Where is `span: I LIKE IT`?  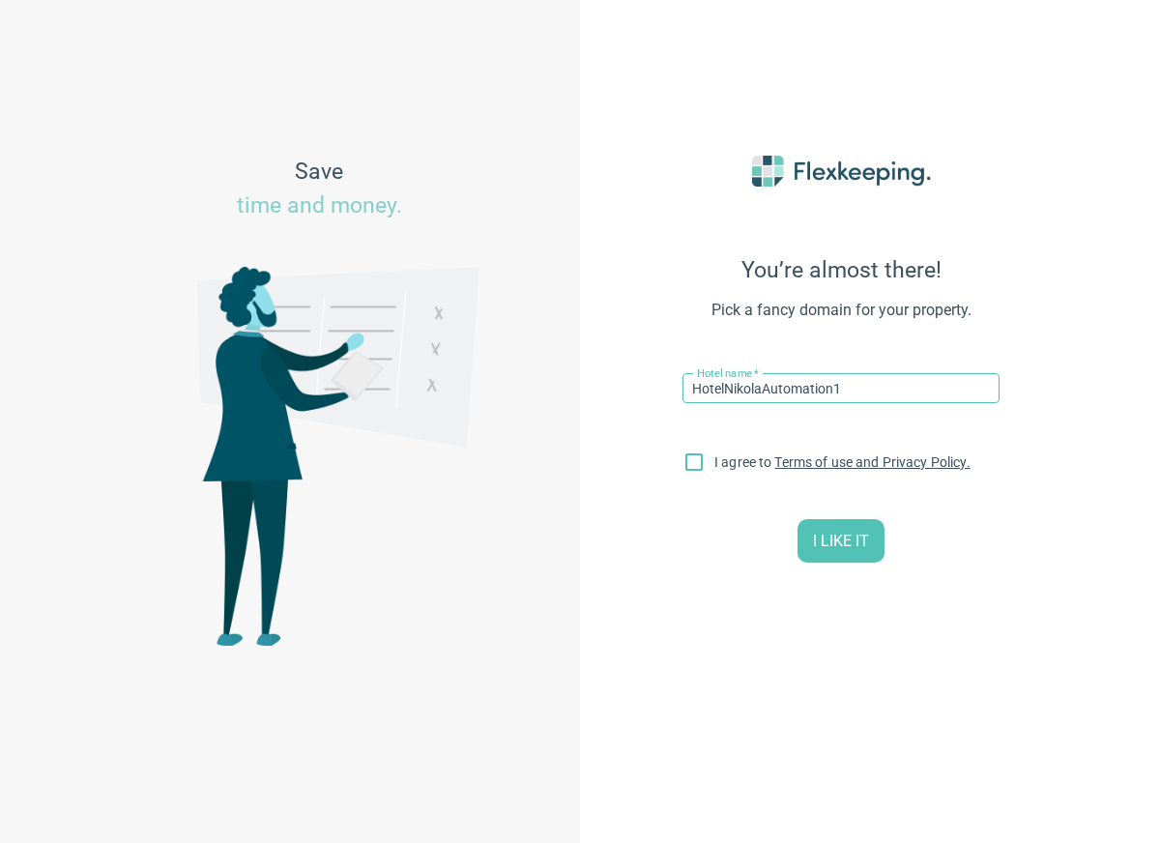 span: I LIKE IT is located at coordinates (841, 541).